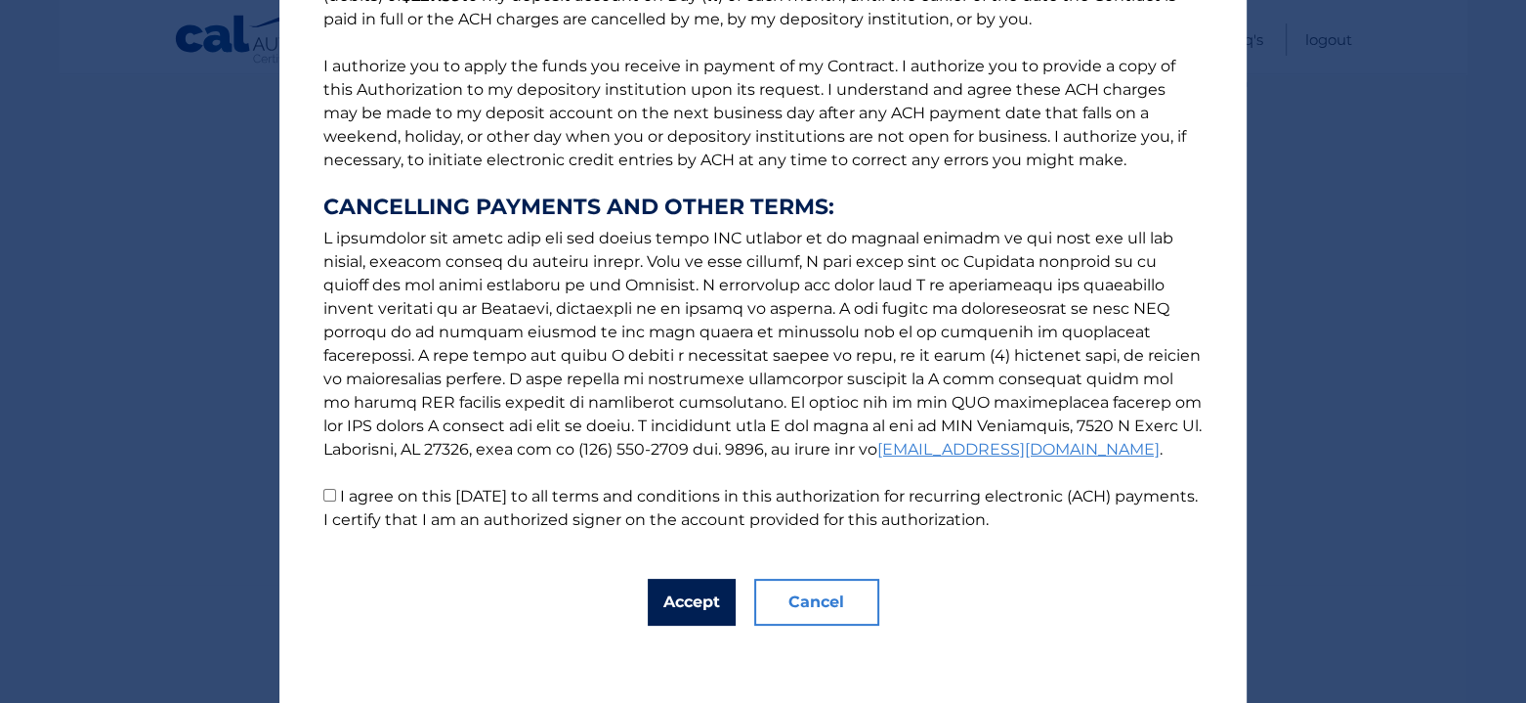 The width and height of the screenshot is (1526, 703). Describe the element at coordinates (763, 207) in the screenshot. I see `strong: CANCELLING PAYMENTS AND OTHER TERMS:` at that location.